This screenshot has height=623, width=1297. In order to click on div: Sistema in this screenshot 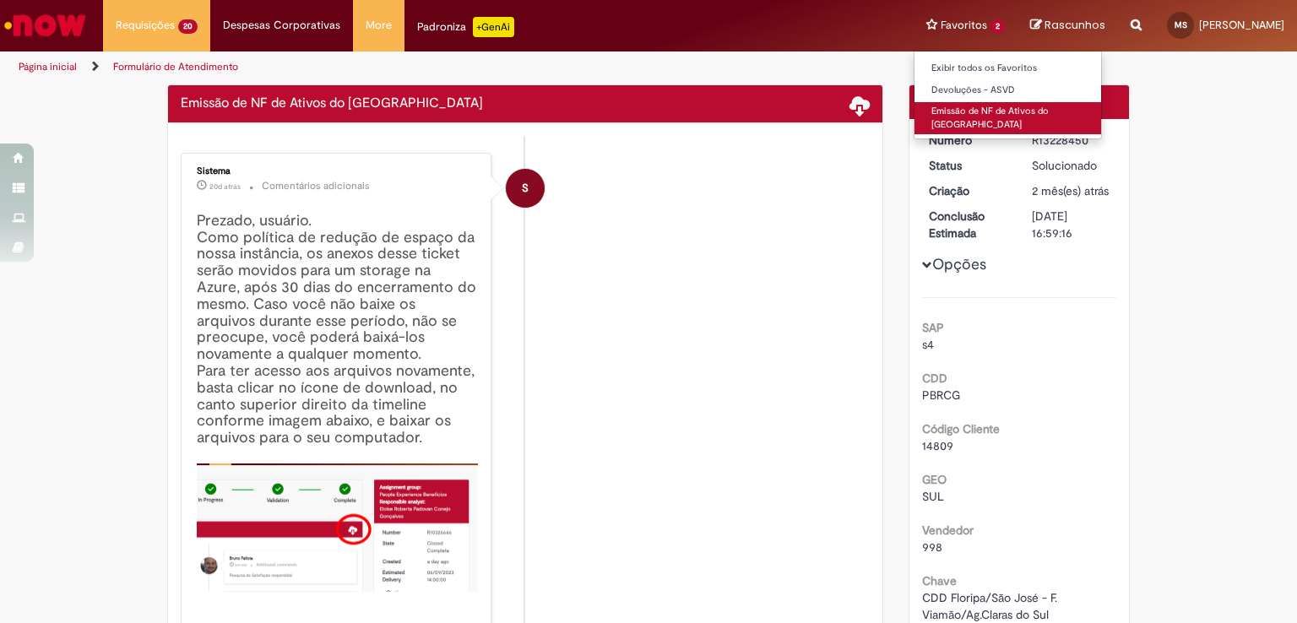, I will do `click(337, 171)`.